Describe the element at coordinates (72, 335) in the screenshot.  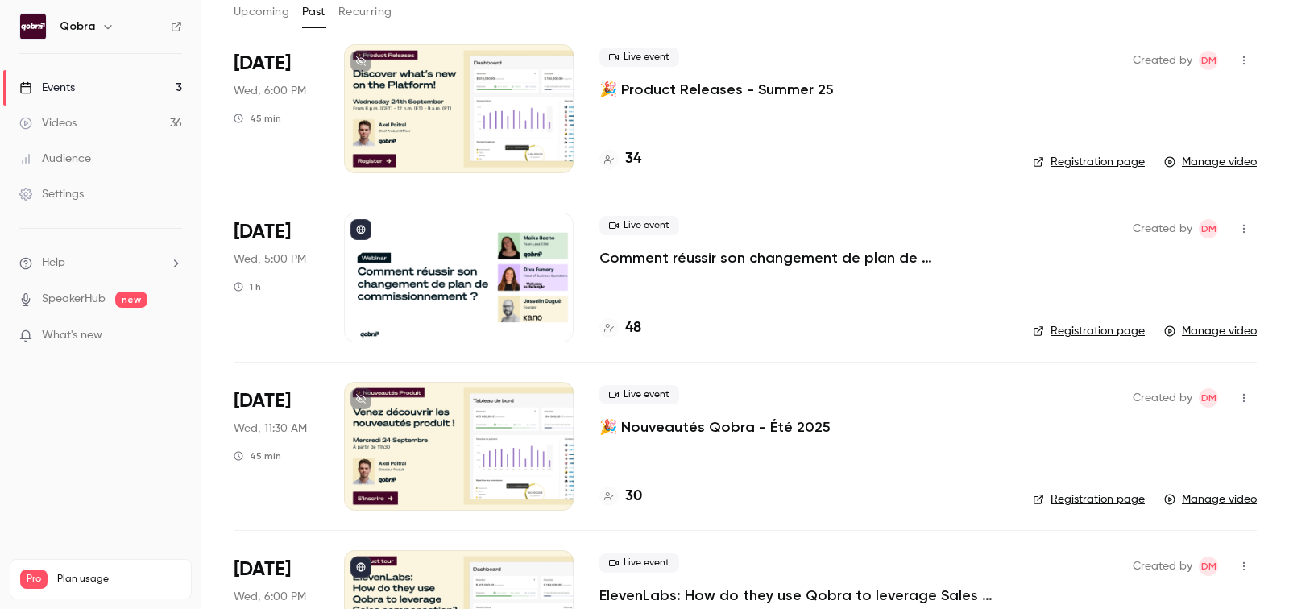
I see `span: What's new` at that location.